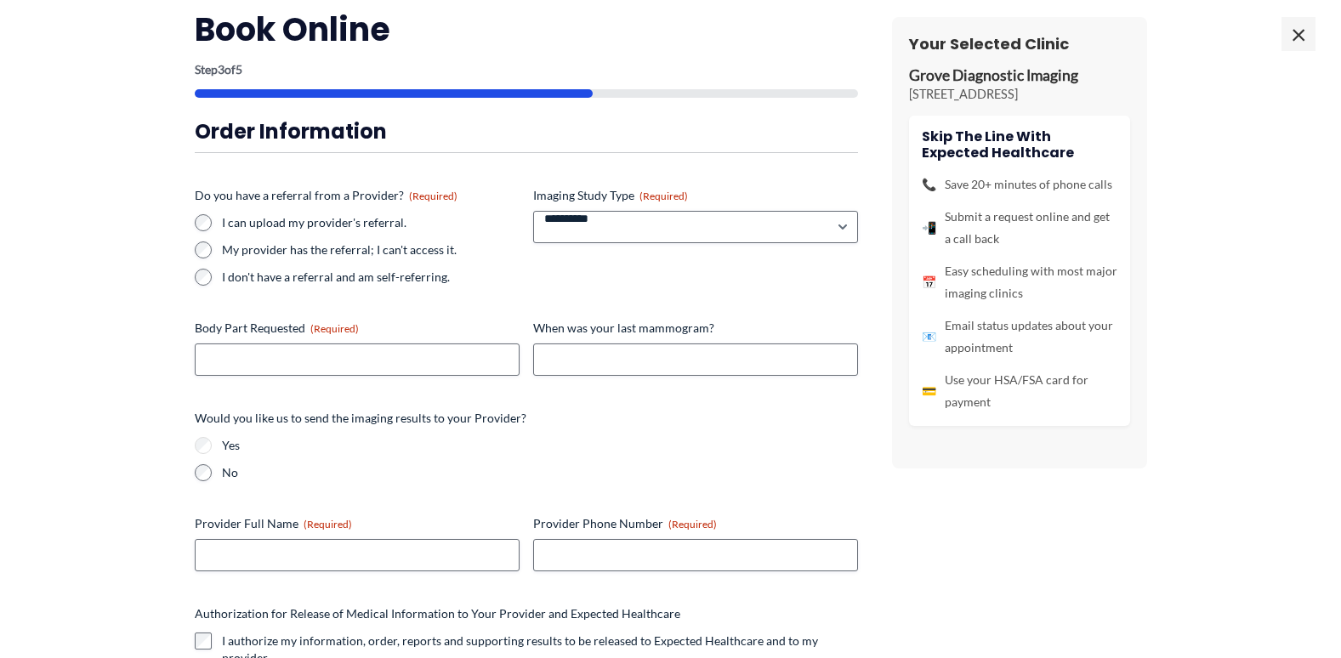 The height and width of the screenshot is (658, 1341). I want to click on p: Grove Diagnostic Imaging, so click(1020, 76).